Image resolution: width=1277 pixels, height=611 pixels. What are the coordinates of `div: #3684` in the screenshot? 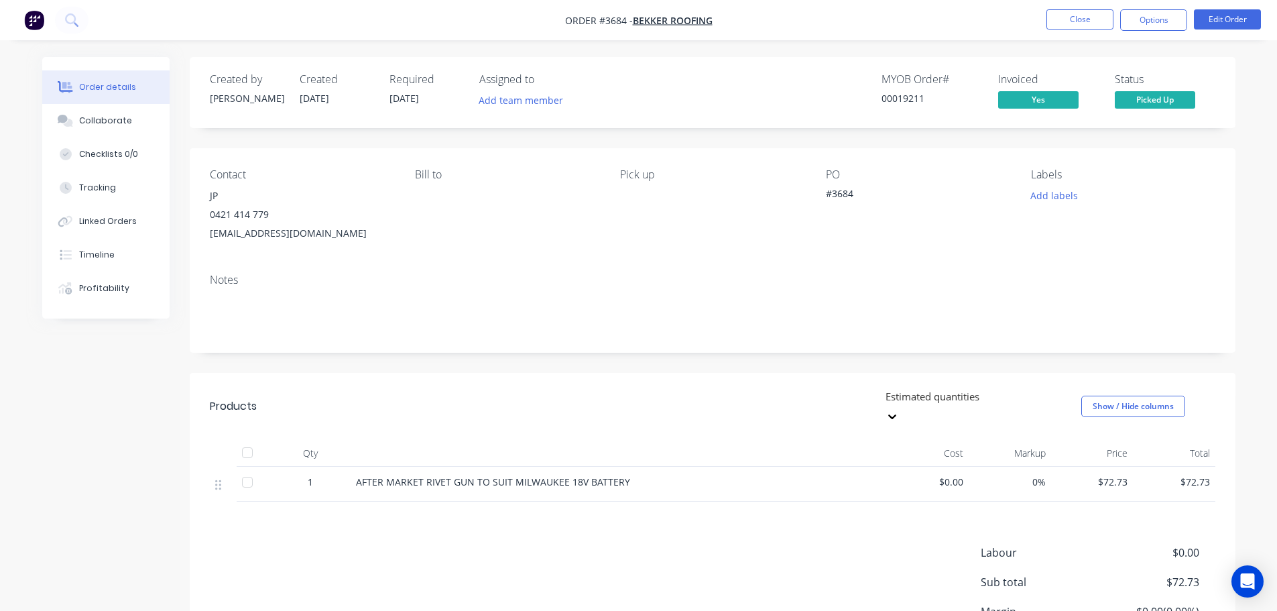 It's located at (909, 196).